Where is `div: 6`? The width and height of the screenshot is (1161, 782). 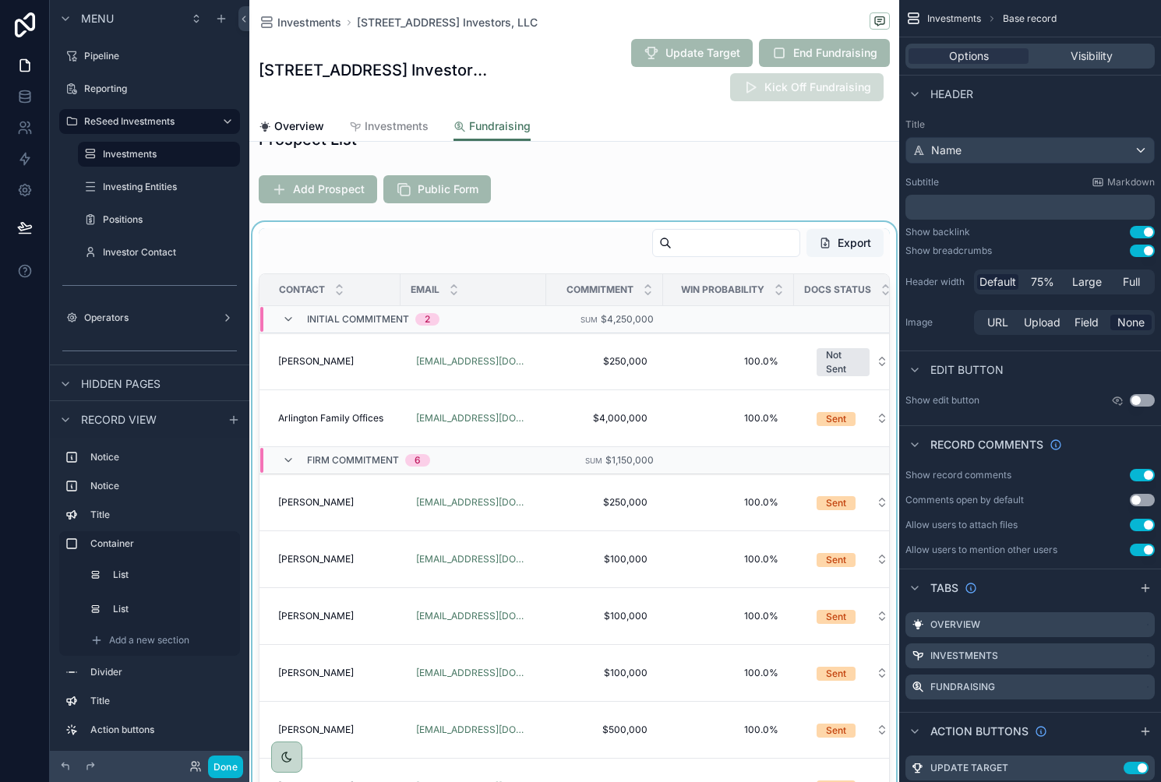 div: 6 is located at coordinates (418, 461).